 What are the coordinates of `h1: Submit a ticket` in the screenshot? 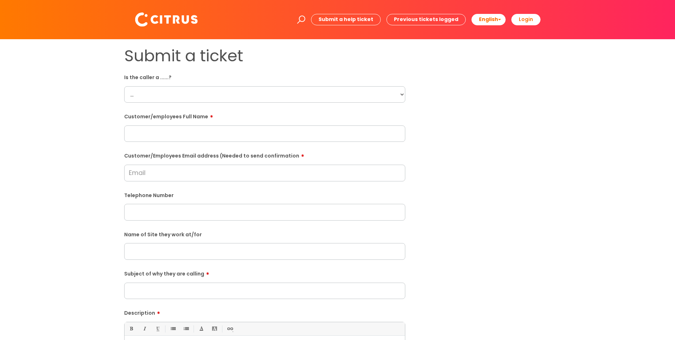 It's located at (265, 56).